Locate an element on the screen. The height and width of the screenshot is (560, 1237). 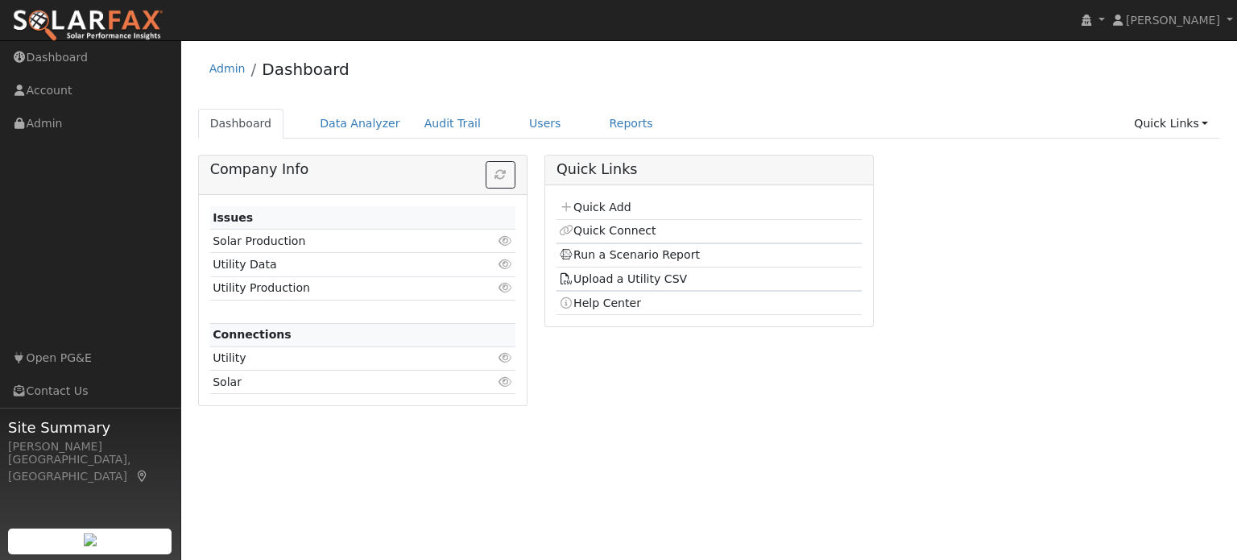
td: Solar Production is located at coordinates (338, 241).